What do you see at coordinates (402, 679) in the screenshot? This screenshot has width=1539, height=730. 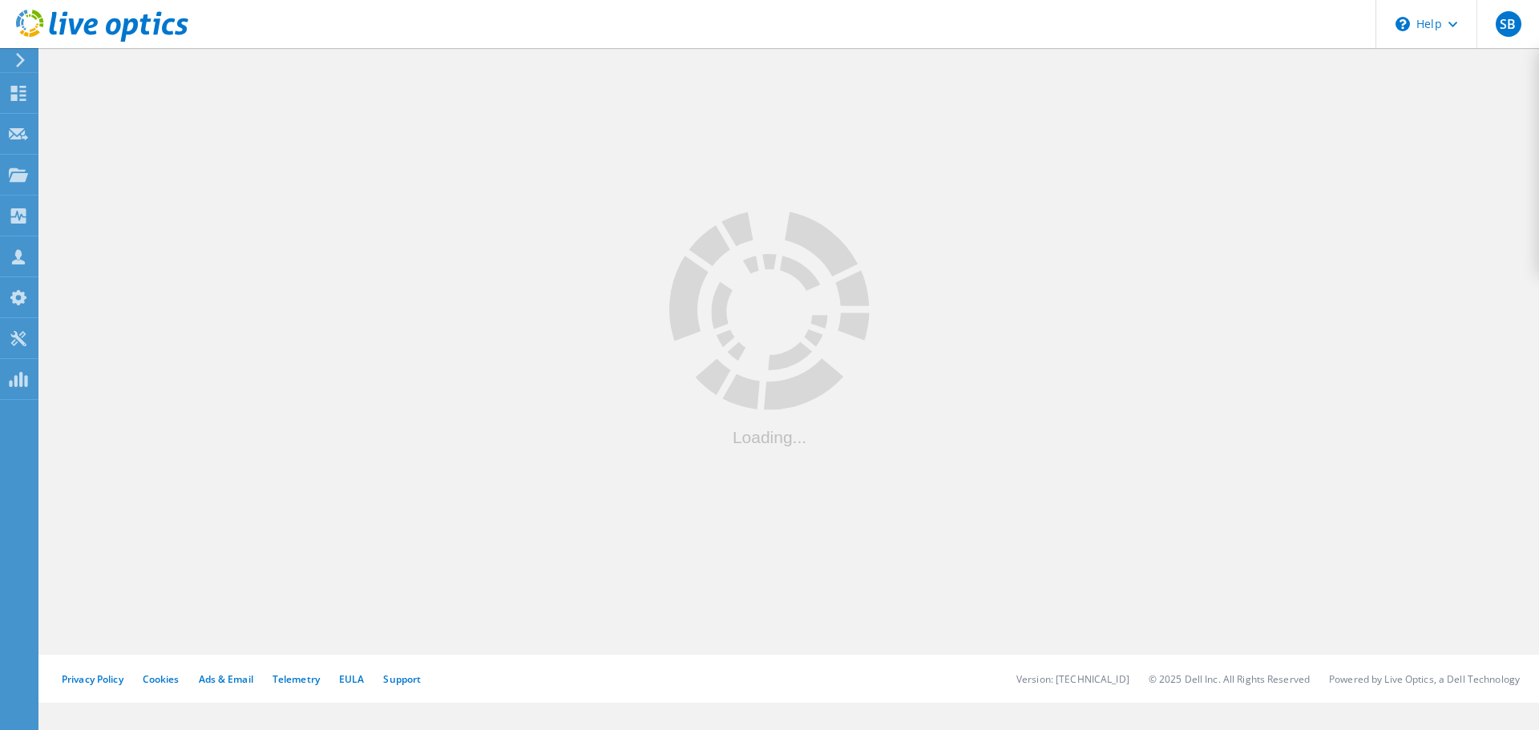 I see `a: Support` at bounding box center [402, 679].